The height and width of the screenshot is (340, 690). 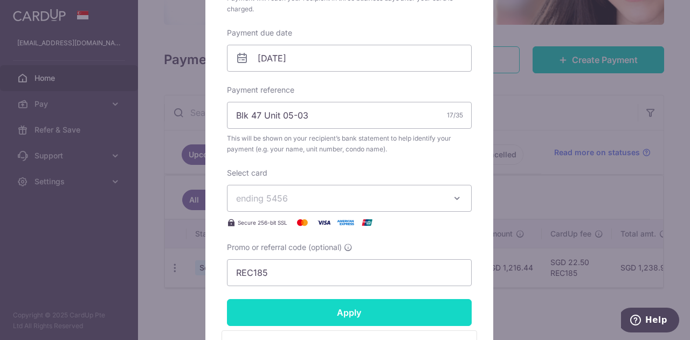 I want to click on span: Promo or referral code (optional), so click(x=284, y=248).